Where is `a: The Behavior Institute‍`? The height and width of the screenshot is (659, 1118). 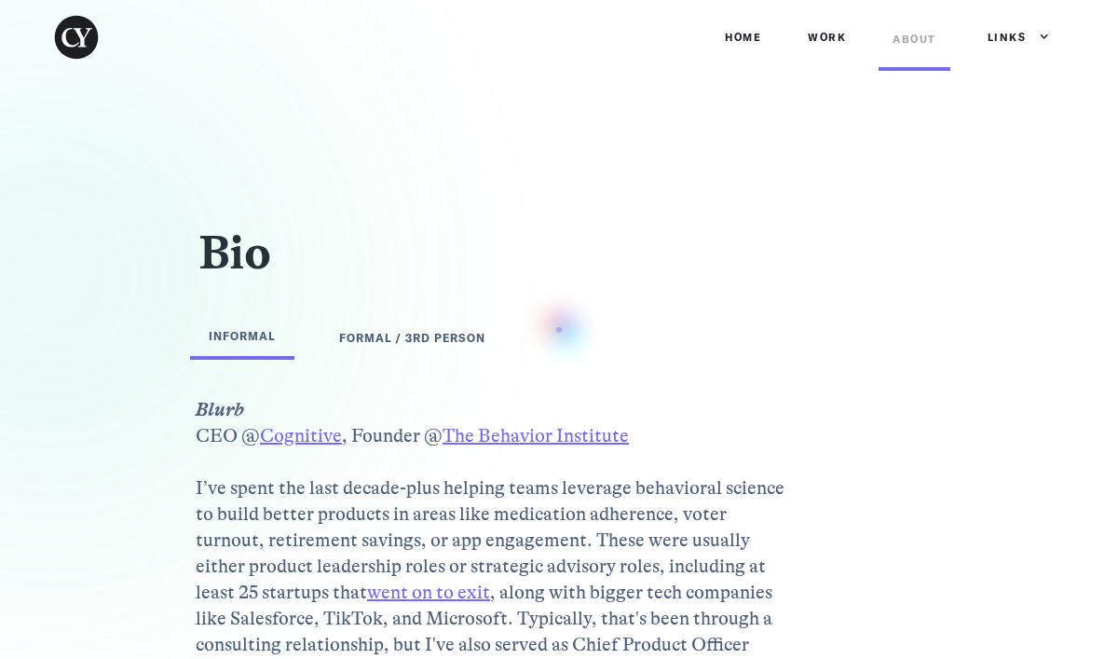
a: The Behavior Institute‍ is located at coordinates (536, 435).